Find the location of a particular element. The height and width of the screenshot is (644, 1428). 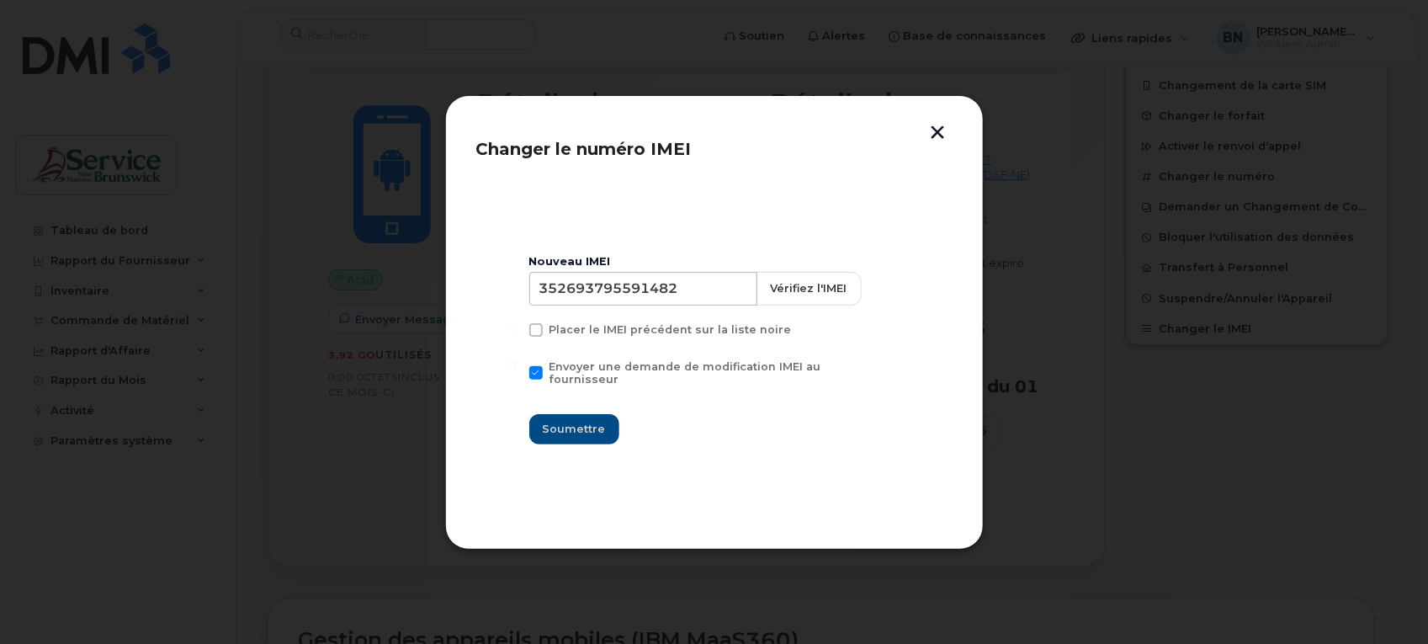

input: Envoyer une demande de modification IMEI au fournisseur is located at coordinates (513, 364).